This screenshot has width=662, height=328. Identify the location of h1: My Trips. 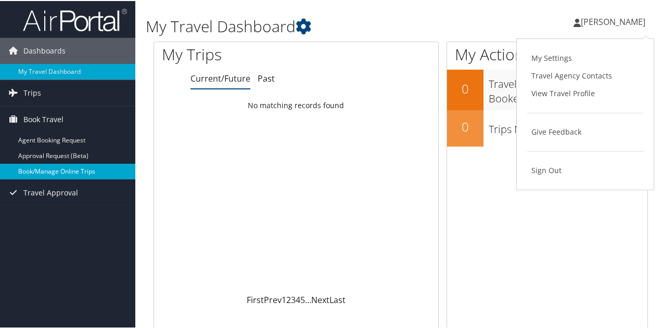
(237, 54).